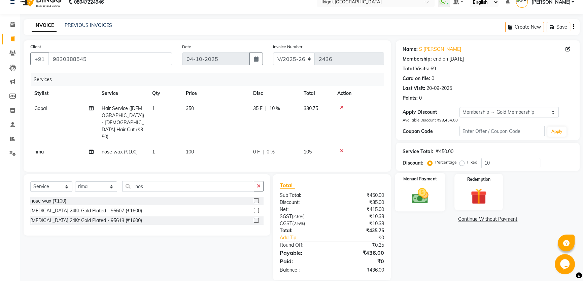  I want to click on div: Round Off:, so click(303, 245).